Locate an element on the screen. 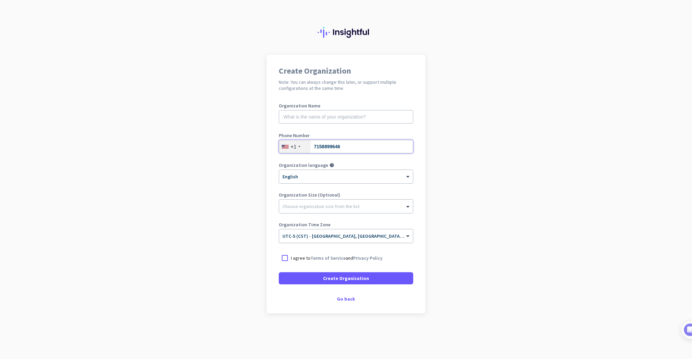 The height and width of the screenshot is (359, 692). div: Go back is located at coordinates (346, 299).